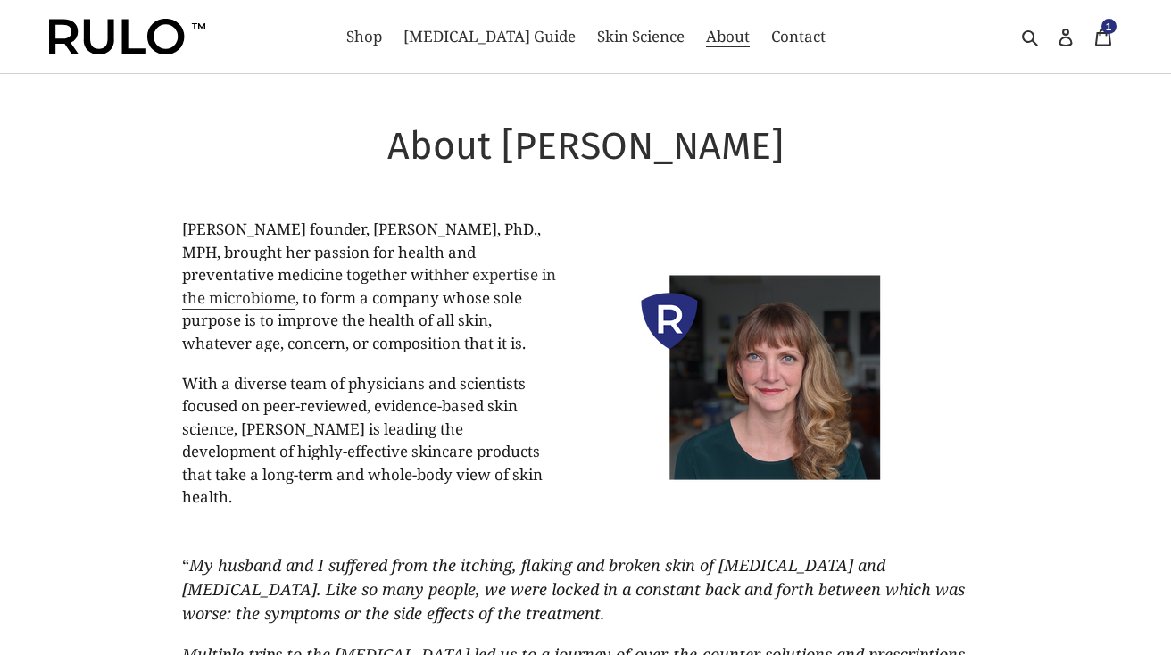 This screenshot has height=655, width=1171. I want to click on a: Skin Science, so click(641, 37).